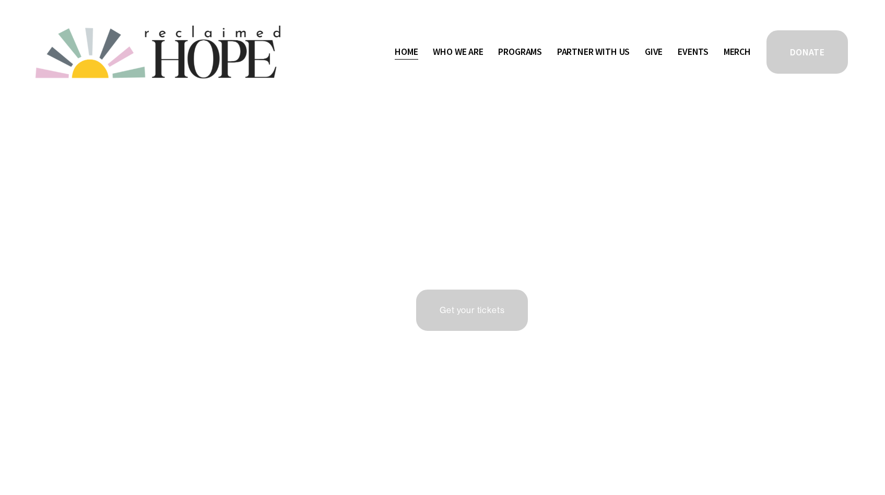 The height and width of the screenshot is (495, 885). What do you see at coordinates (808, 52) in the screenshot?
I see `a: DONATE` at bounding box center [808, 52].